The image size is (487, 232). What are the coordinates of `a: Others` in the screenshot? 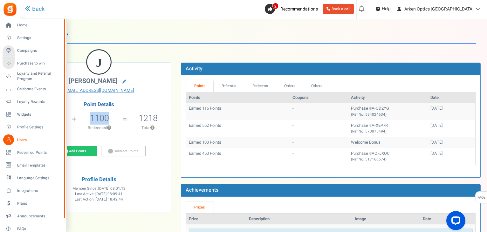 It's located at (317, 86).